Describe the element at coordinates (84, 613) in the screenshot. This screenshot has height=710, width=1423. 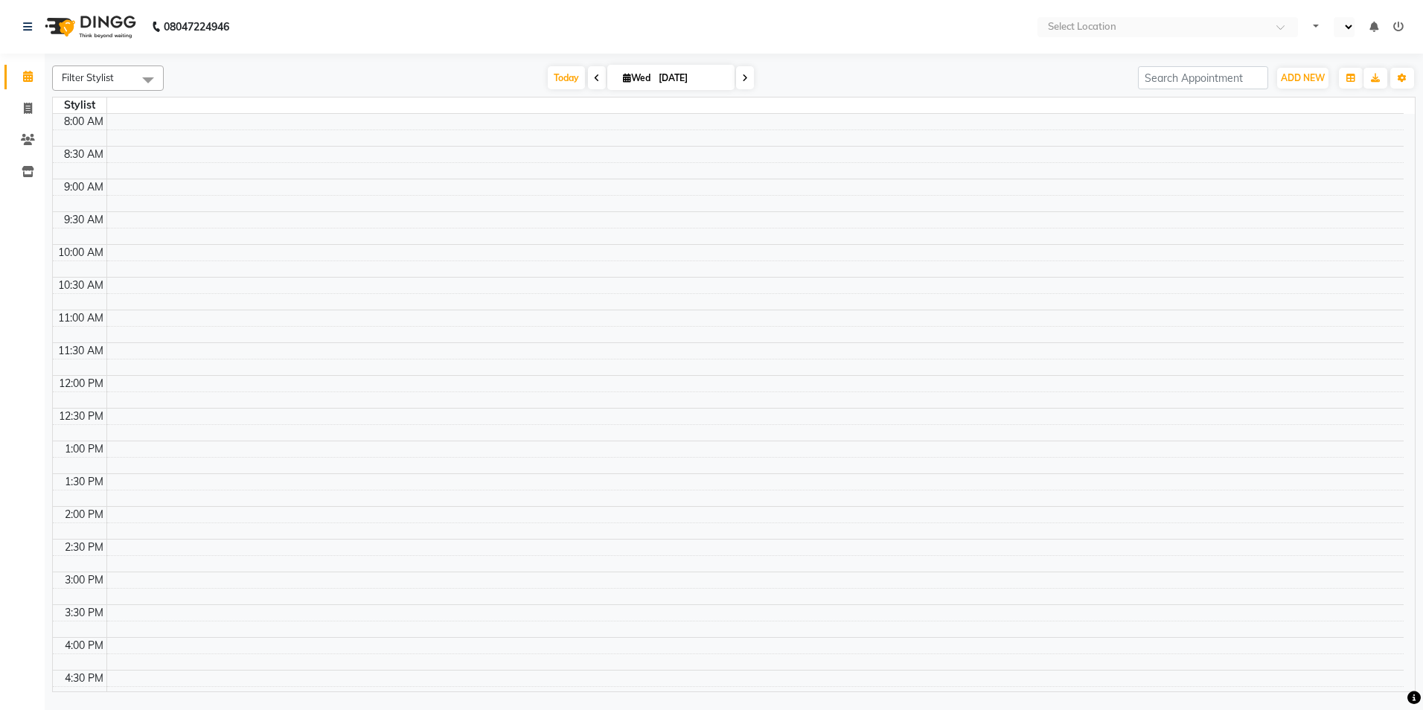
I see `div: 3:30 PM` at that location.